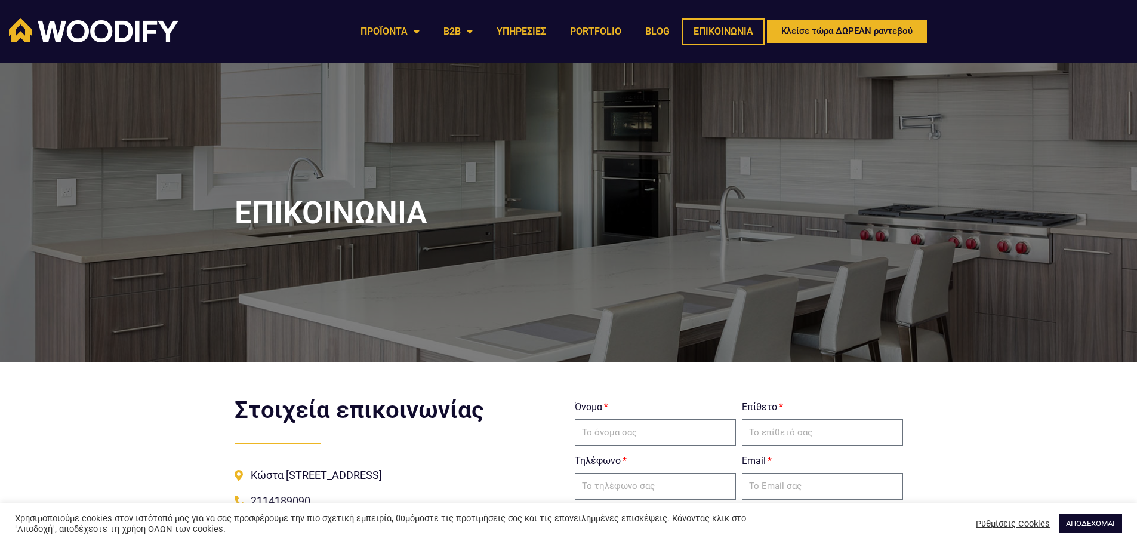 The image size is (1137, 544). Describe the element at coordinates (94, 30) in the screenshot. I see `img: Woodify` at that location.